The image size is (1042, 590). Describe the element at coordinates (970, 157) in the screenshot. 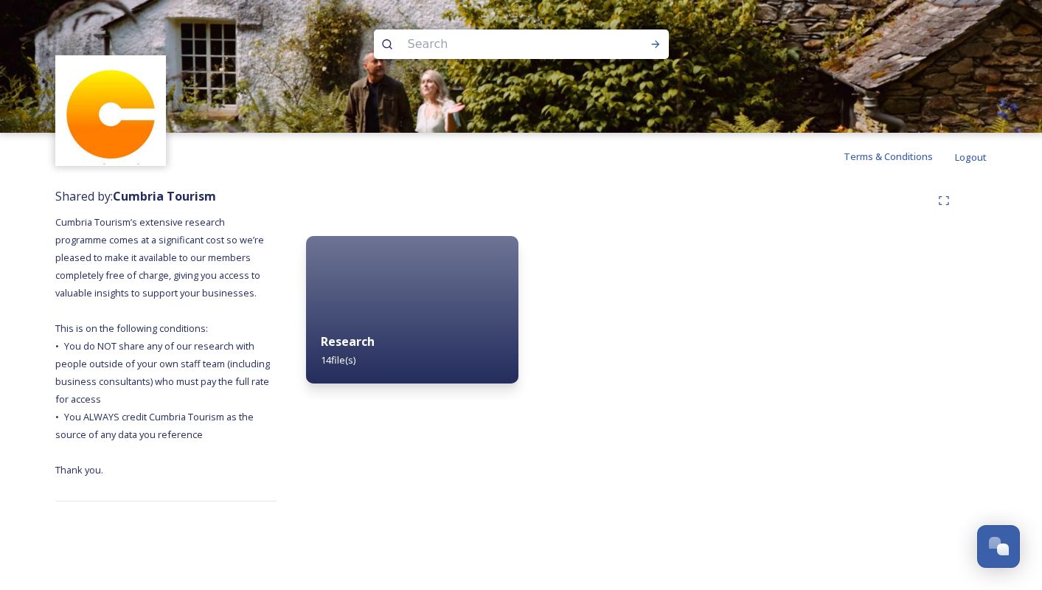

I see `span: Logout` at that location.